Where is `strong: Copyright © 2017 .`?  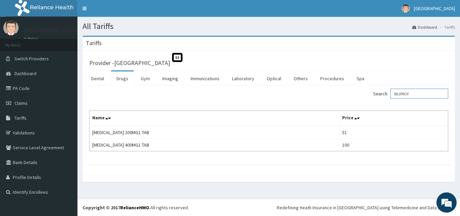 strong: Copyright © 2017 . is located at coordinates (117, 208).